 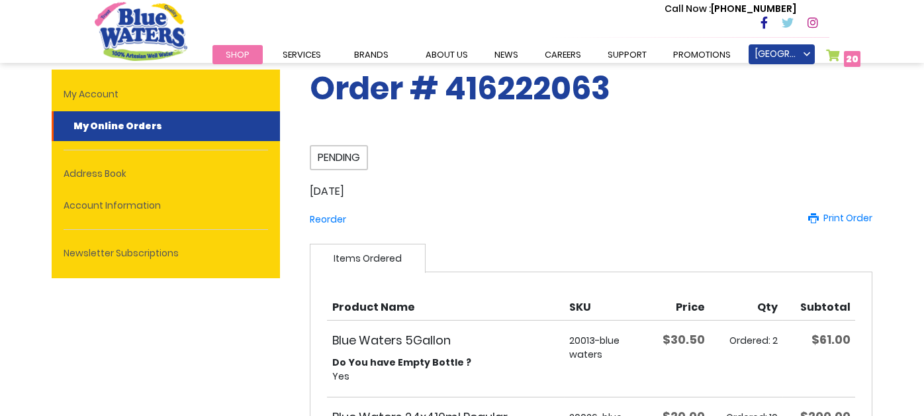 I want to click on span: Order # 416222063, so click(x=460, y=88).